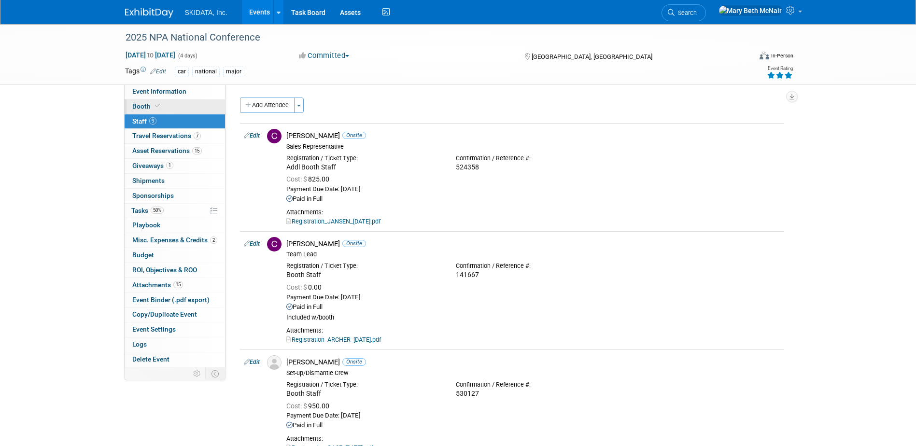 The height and width of the screenshot is (446, 916). I want to click on span: Event Information, so click(159, 91).